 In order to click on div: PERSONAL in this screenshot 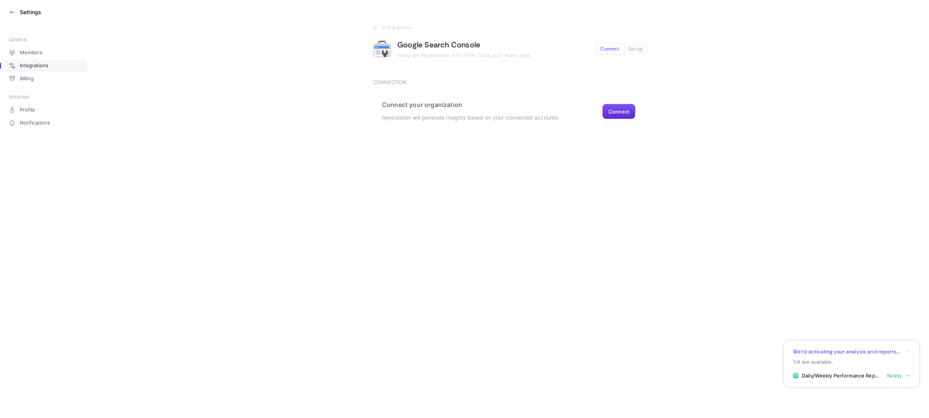, I will do `click(46, 97)`.